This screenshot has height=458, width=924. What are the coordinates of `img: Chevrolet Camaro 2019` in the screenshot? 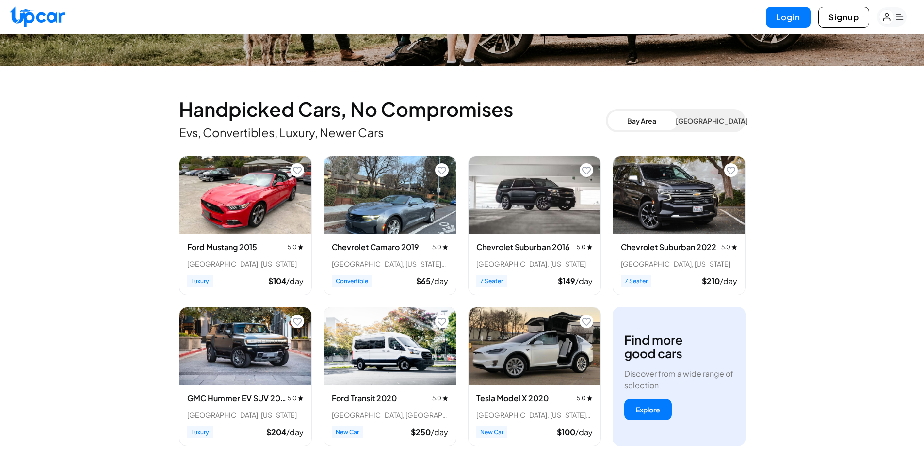 It's located at (390, 195).